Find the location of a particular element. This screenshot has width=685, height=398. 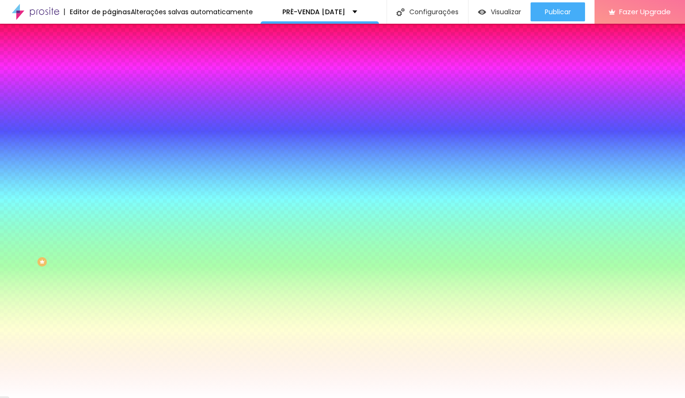

div: Alterações salvas automaticamente is located at coordinates (192, 12).